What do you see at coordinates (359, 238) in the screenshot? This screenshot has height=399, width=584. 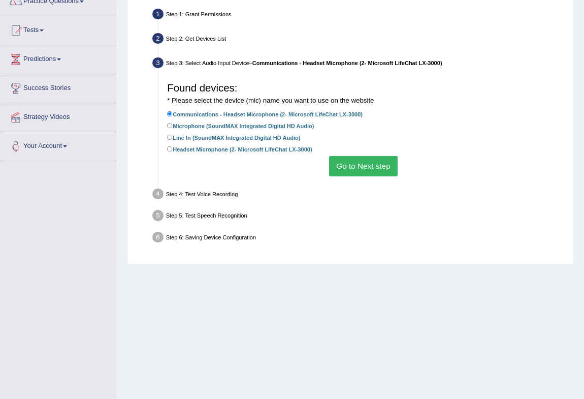 I see `div: Step 6: Saving Device Configuration` at bounding box center [359, 238].